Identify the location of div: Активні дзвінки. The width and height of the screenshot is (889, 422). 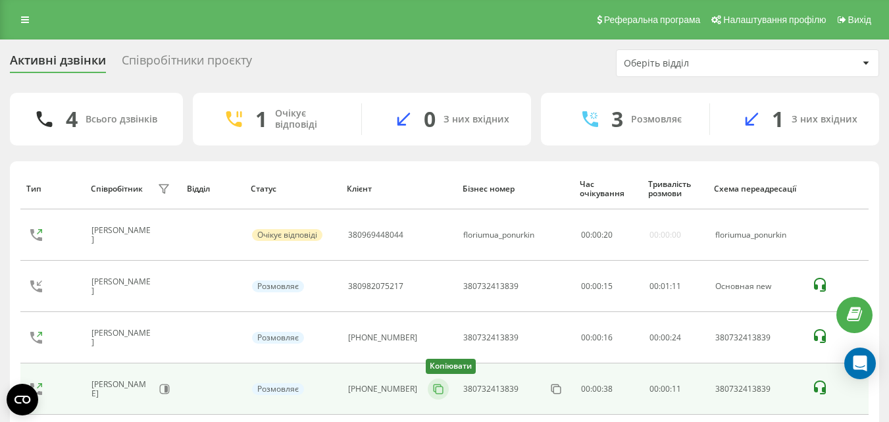
(58, 63).